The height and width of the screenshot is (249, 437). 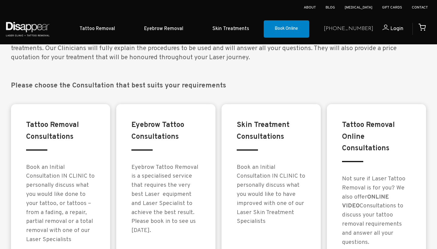 I want to click on strong: Eyebrow Tattoo Consultations, so click(x=158, y=131).